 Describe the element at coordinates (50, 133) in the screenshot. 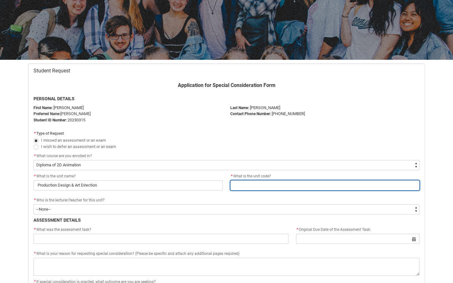

I see `span: Type of Request` at that location.